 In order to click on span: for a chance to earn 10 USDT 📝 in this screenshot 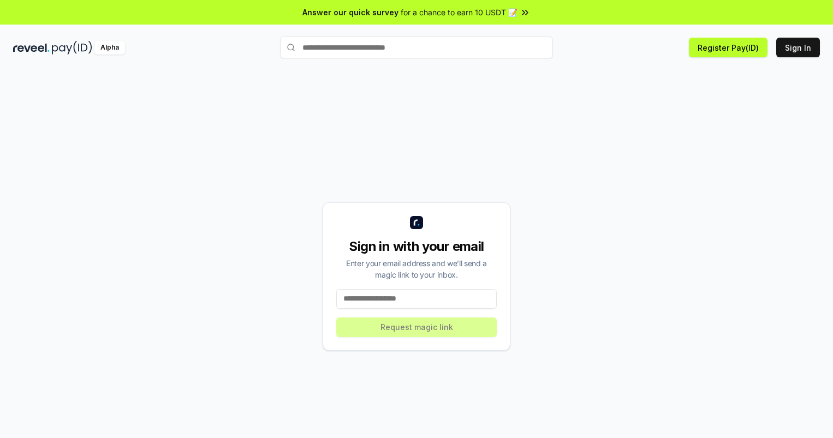, I will do `click(459, 12)`.